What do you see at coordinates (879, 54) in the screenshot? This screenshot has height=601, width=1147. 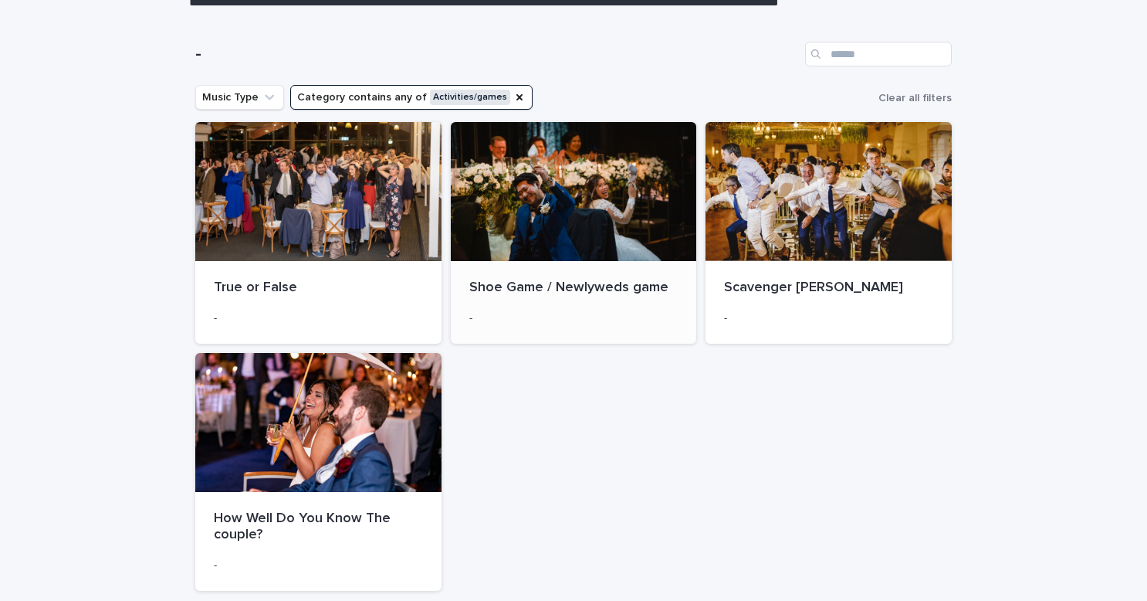 I see `div: Search` at bounding box center [879, 54].